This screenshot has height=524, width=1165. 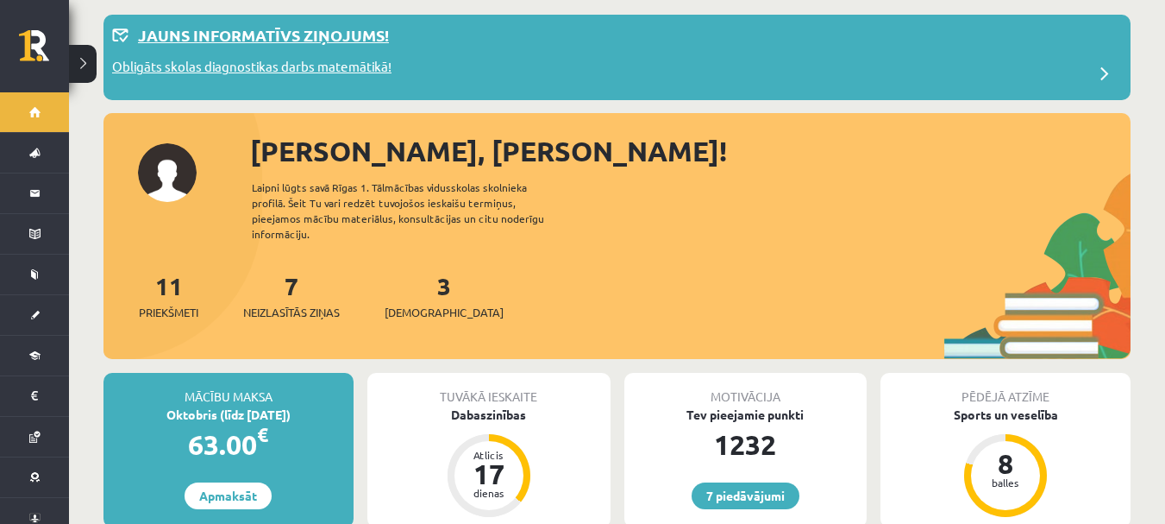 I want to click on div: Laipni lūgts savā Rīgas 1. Tālmācības vidusskolas skolnieka profilā. Šeit Tu vari redzēt tuvojošo..., so click(x=413, y=210).